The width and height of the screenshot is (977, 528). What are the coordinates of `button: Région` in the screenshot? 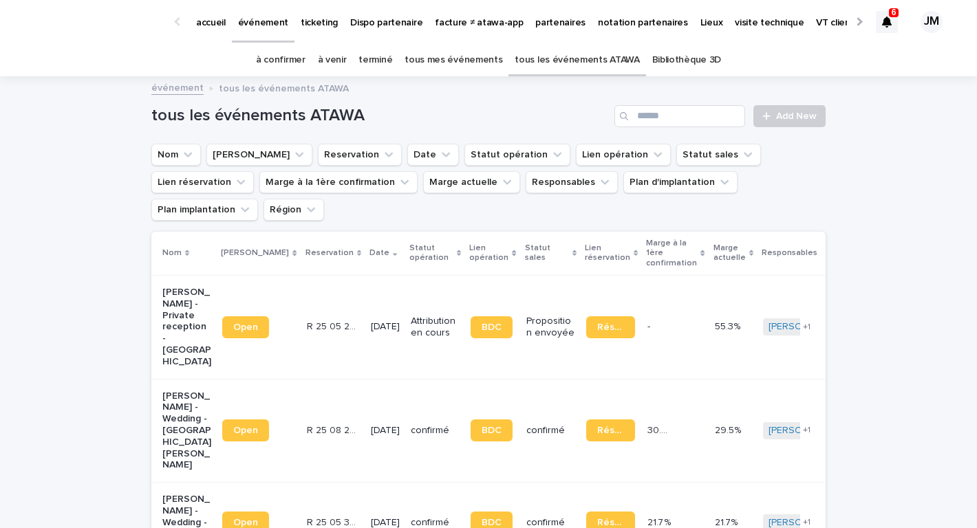 It's located at (294, 210).